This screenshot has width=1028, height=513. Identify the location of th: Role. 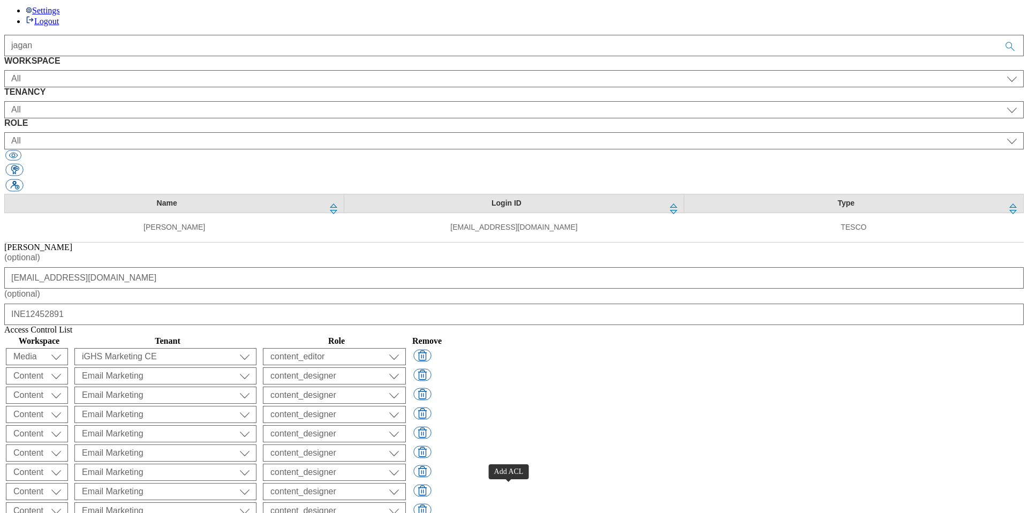
(336, 341).